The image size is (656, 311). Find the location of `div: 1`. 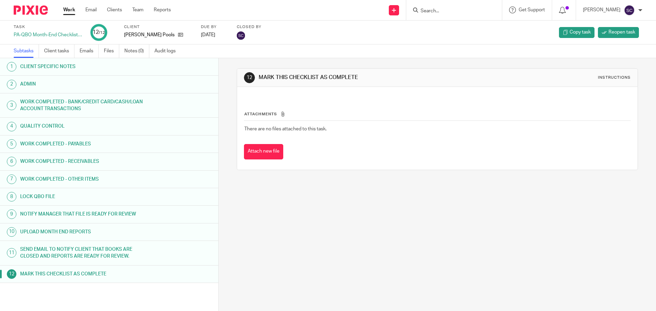

div: 1 is located at coordinates (12, 67).